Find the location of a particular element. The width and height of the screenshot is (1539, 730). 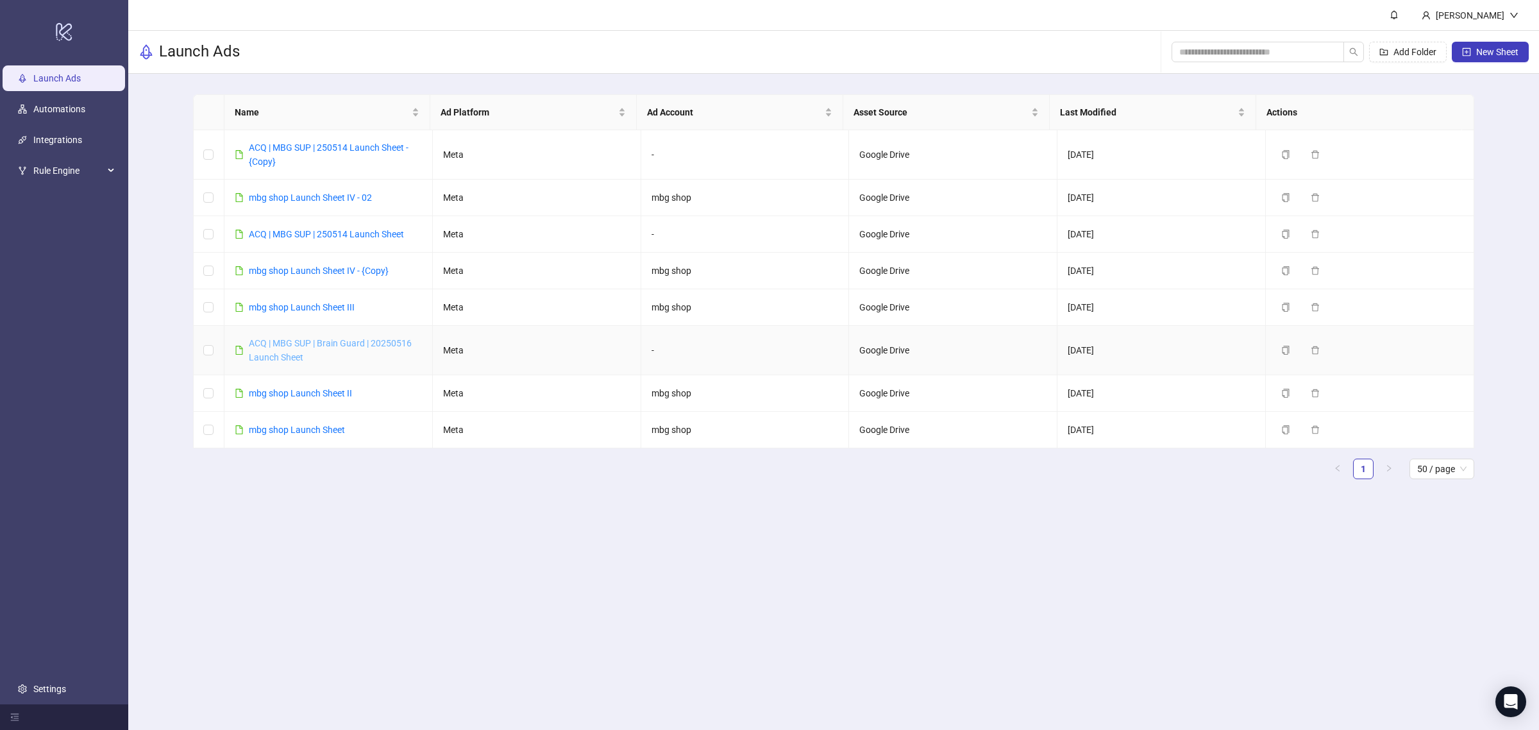

span: Rule Engine is located at coordinates (69, 171).